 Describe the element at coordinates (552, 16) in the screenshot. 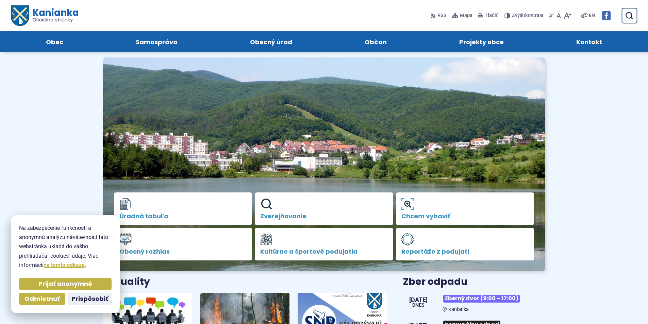

I see `button: Zmenšiť veľkosť písma` at that location.